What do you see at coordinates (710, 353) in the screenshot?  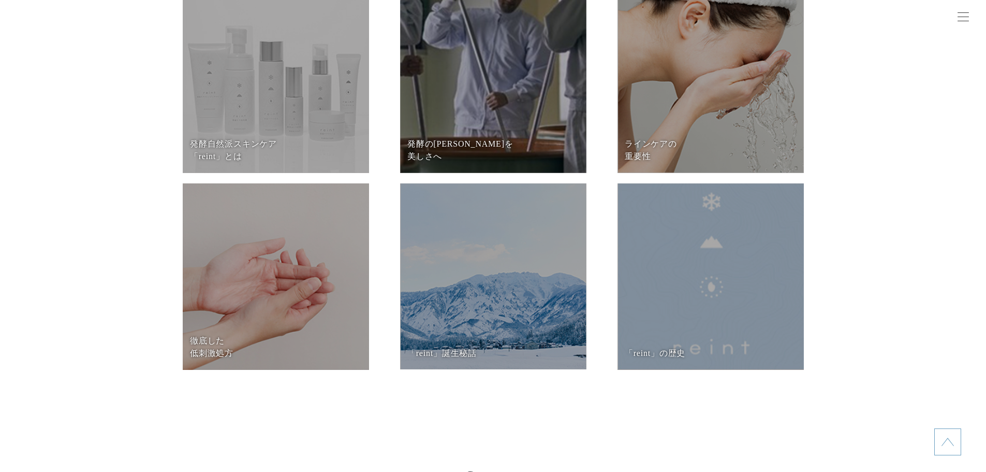 I see `dt: 「reint」の歴史` at bounding box center [710, 353].